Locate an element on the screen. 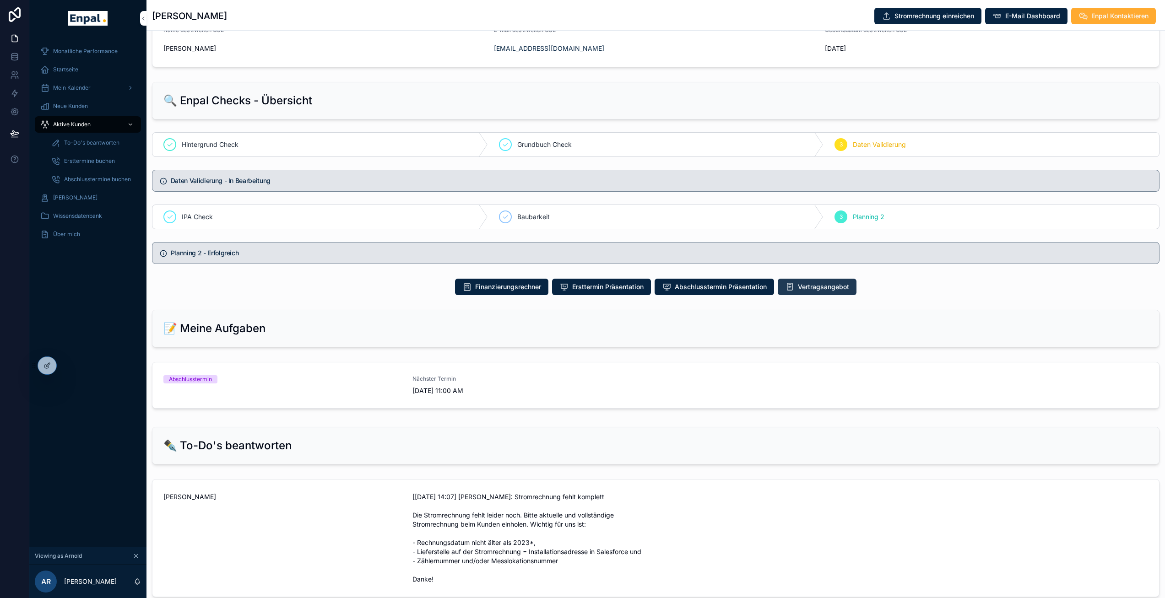 The image size is (1165, 598). span: Abschlusstermin Präsentation is located at coordinates (720, 287).